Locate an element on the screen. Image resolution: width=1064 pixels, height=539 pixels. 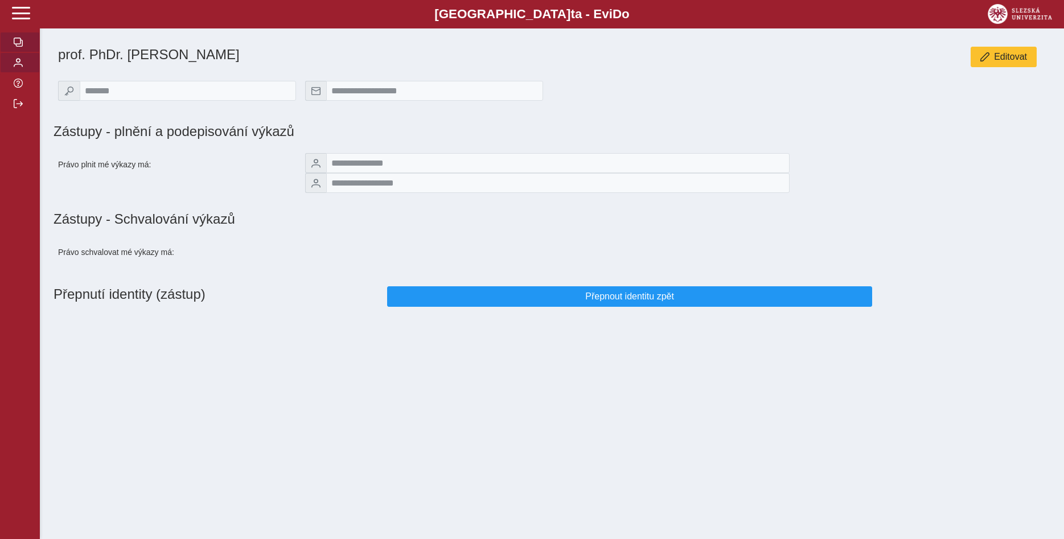
span: Editovat is located at coordinates (1011, 57).